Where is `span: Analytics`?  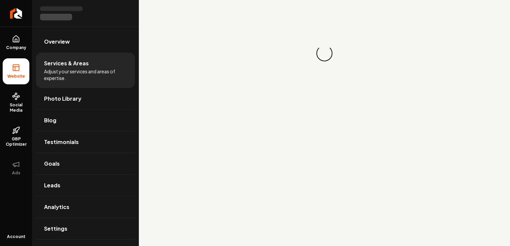
span: Analytics is located at coordinates (57, 207).